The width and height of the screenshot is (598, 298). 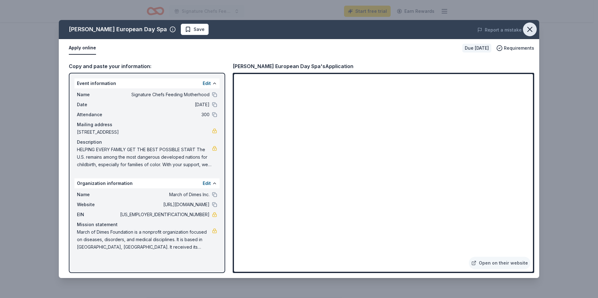 What do you see at coordinates (144, 157) in the screenshot?
I see `span: HELPING EVERY FAMILY GET THE BEST POSSIBLE START The U.S. remains among the most dangerous develo...` at bounding box center [144, 157].